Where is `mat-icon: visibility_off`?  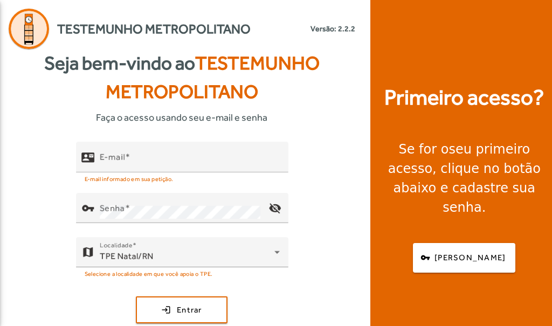
mat-icon: visibility_off is located at coordinates (275, 208).